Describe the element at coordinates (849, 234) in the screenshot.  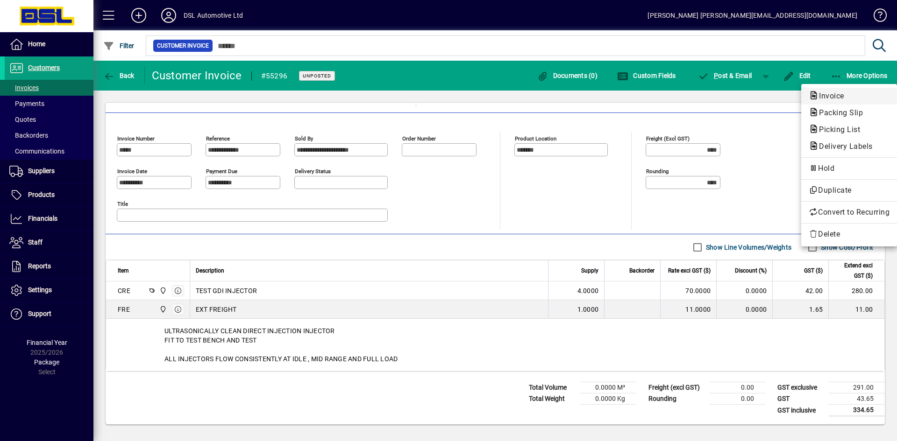
I see `span: Delete` at that location.